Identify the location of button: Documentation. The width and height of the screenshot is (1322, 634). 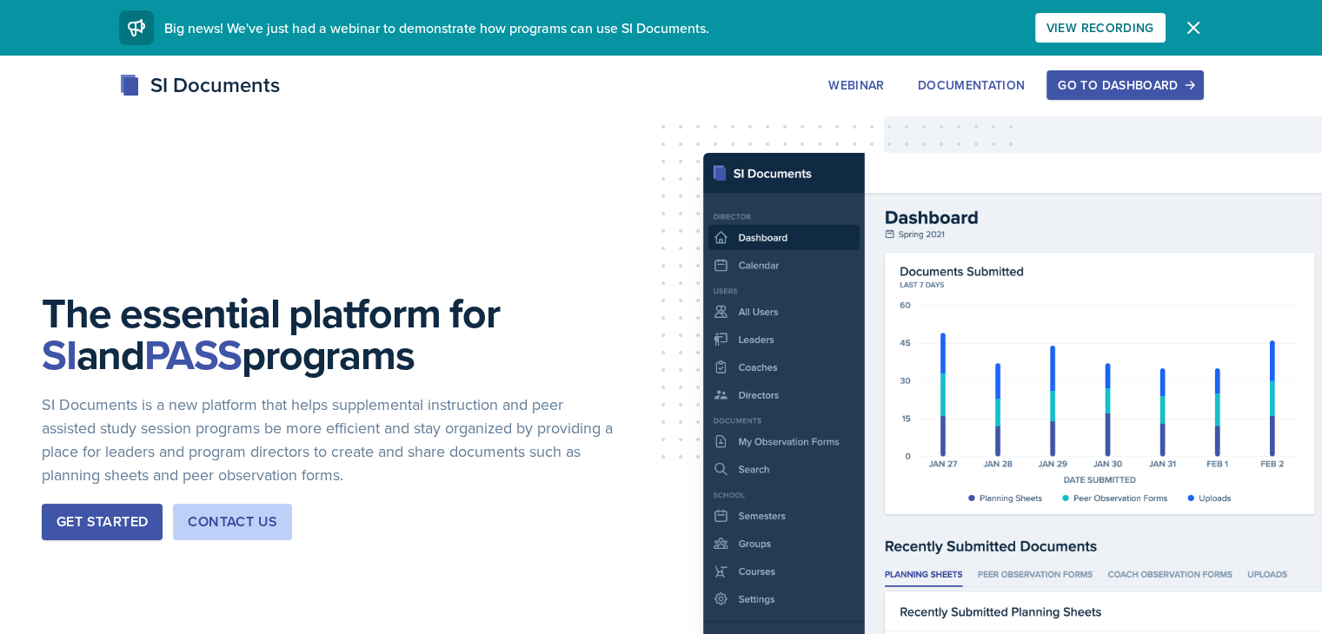
(972, 85).